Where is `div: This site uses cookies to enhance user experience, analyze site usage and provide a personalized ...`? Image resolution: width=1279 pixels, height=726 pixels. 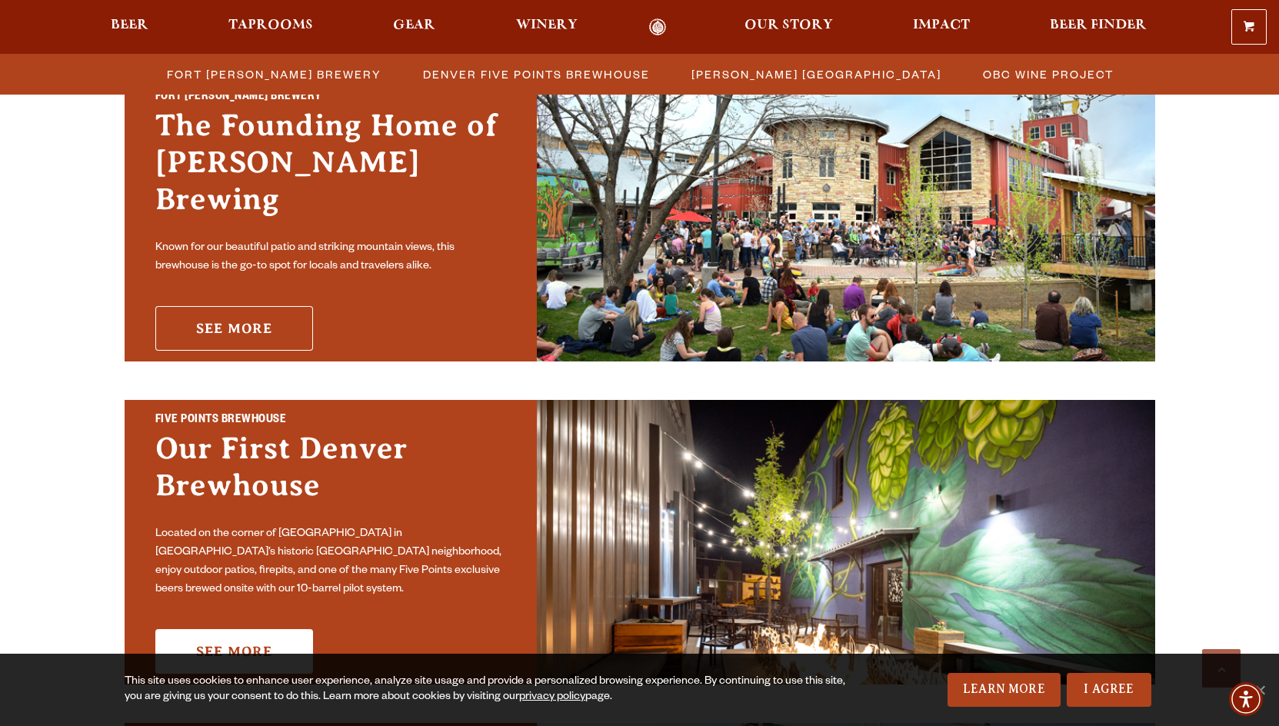 div: This site uses cookies to enhance user experience, analyze site usage and provide a personalized ... is located at coordinates (485, 690).